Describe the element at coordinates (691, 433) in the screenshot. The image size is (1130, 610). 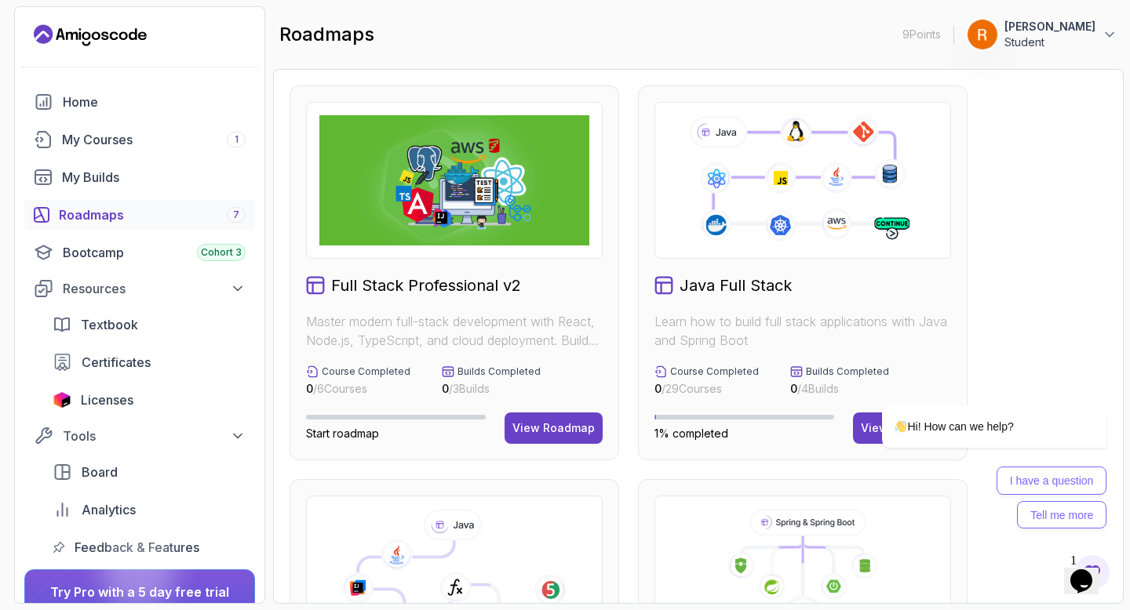
I see `span: 1% completed` at that location.